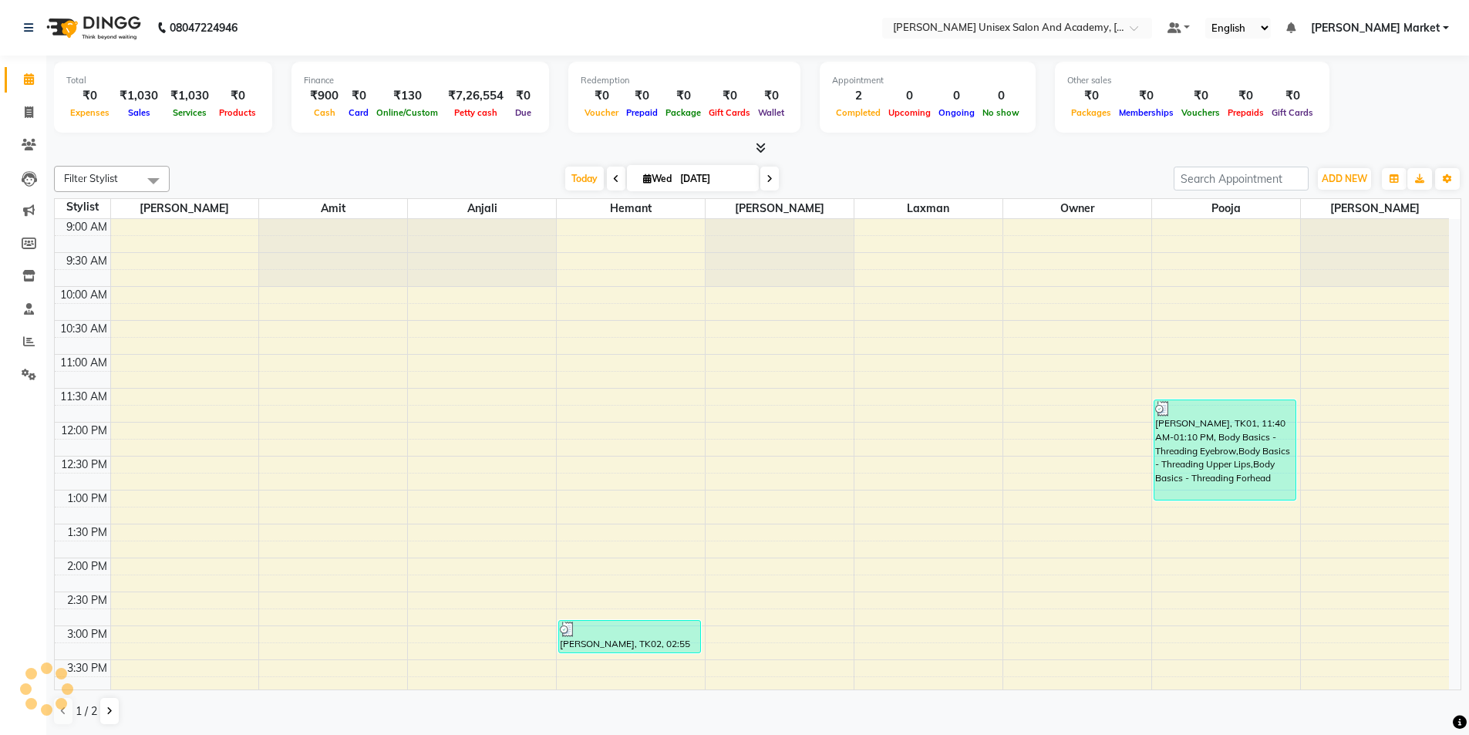  I want to click on div: Redemption, so click(684, 80).